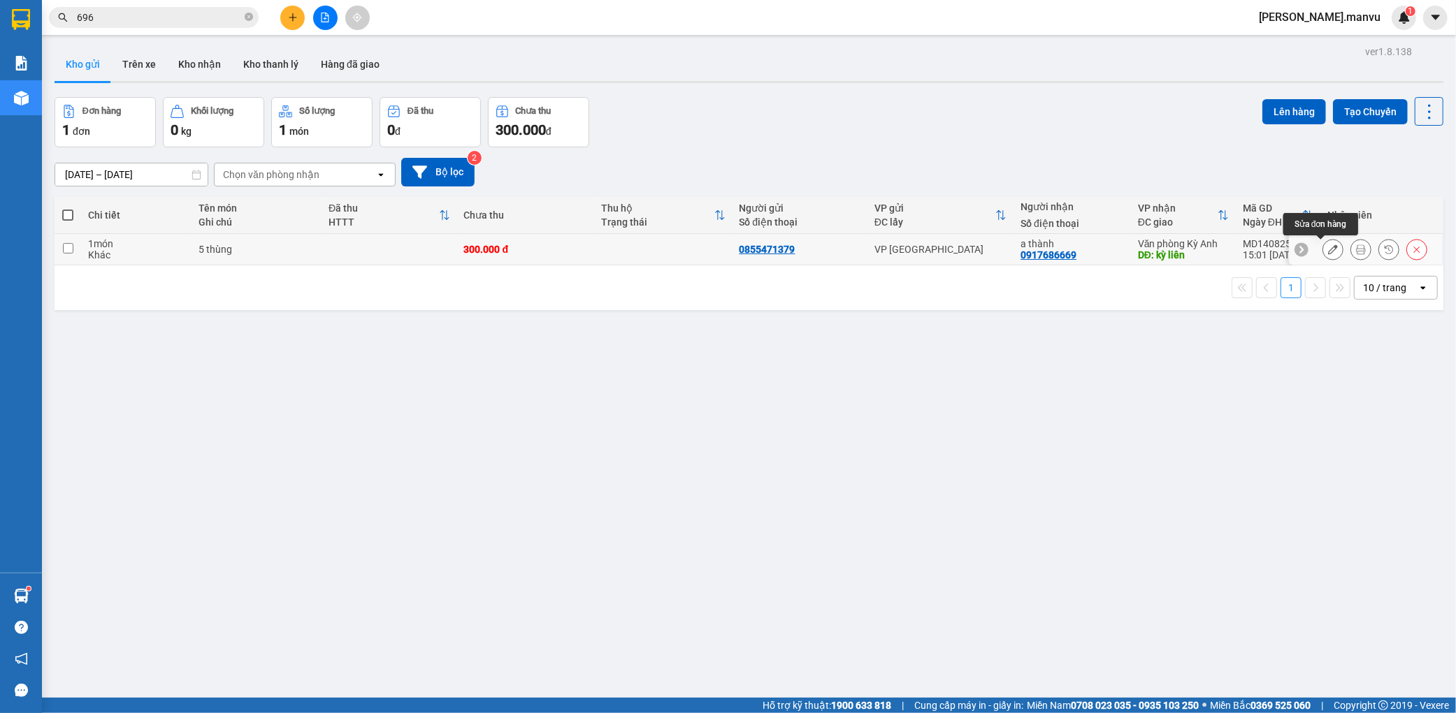 The image size is (1456, 713). Describe the element at coordinates (1435, 17) in the screenshot. I see `button: caret-down` at that location.